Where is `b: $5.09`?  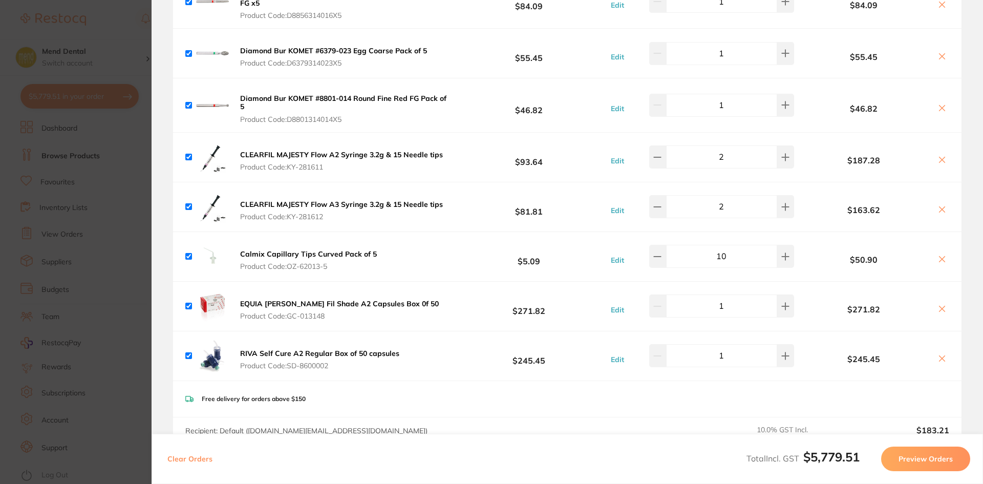
b: $5.09 is located at coordinates (529, 256).